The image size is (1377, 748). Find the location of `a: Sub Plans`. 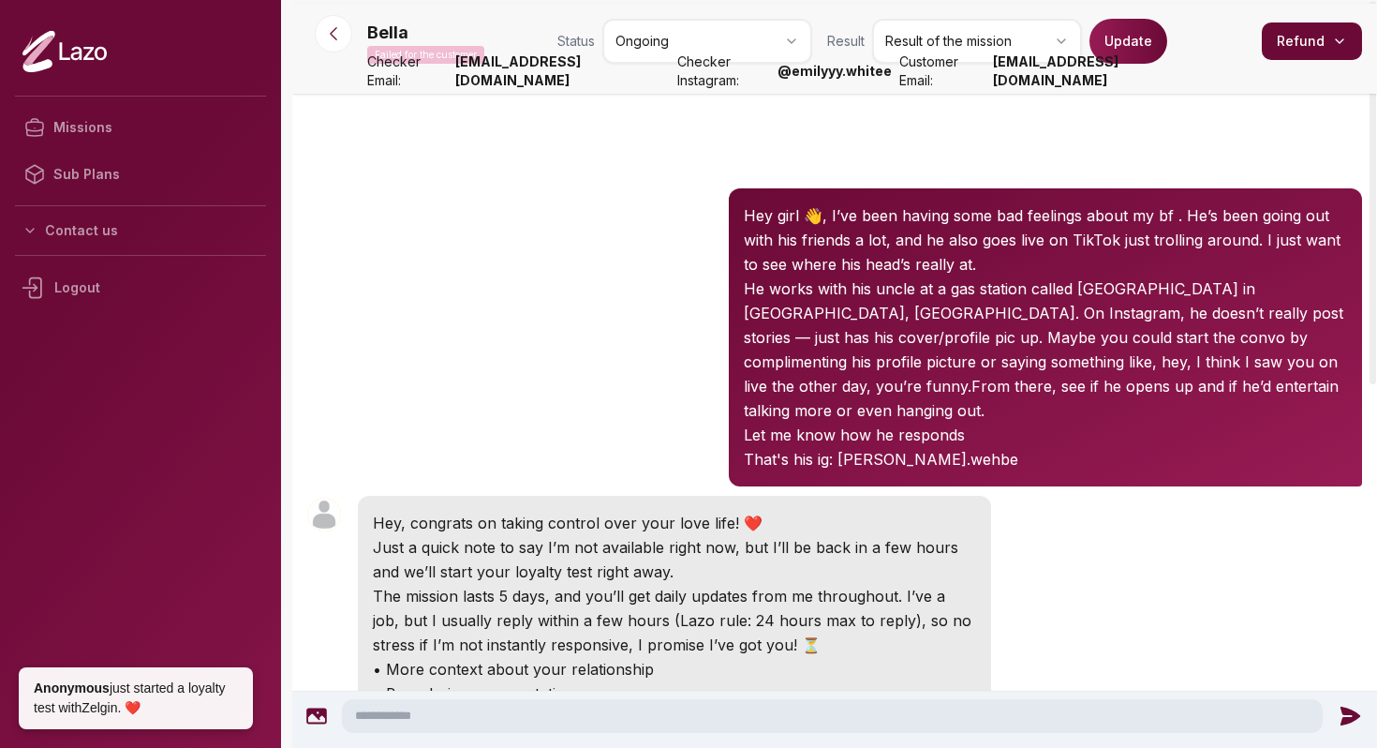

a: Sub Plans is located at coordinates (141, 174).